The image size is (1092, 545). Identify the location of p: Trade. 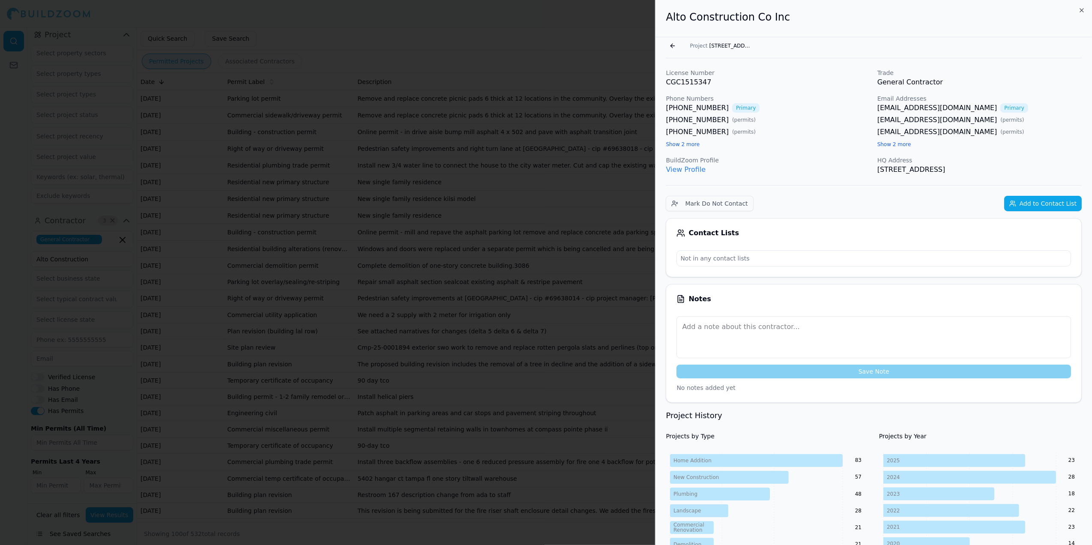
(980, 73).